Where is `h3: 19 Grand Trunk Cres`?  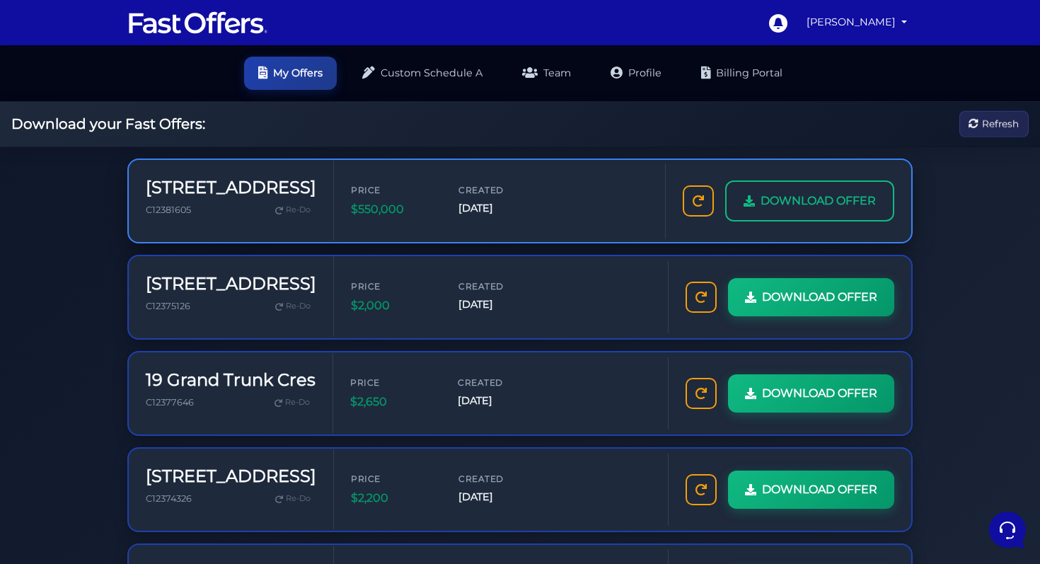 h3: 19 Grand Trunk Cres is located at coordinates (231, 380).